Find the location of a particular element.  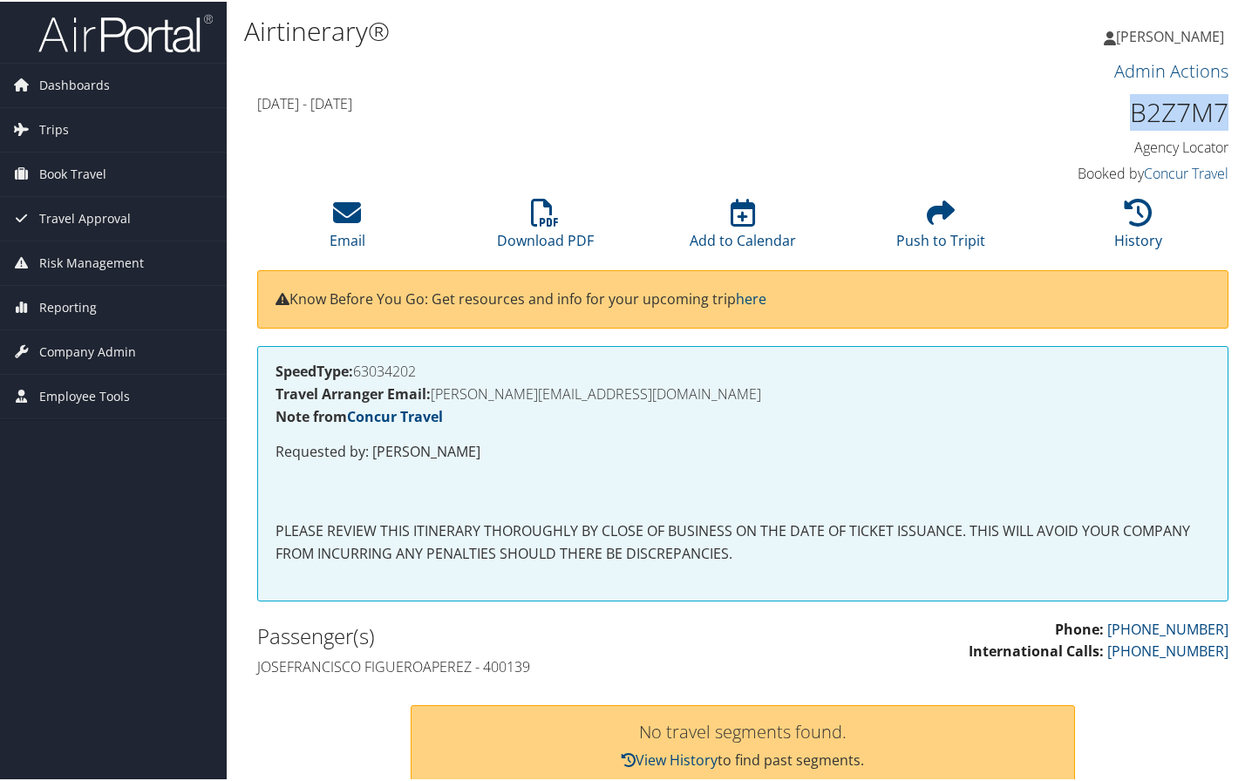

h4: Josefrancisco Figueroaperez - 400139 is located at coordinates (493, 665).